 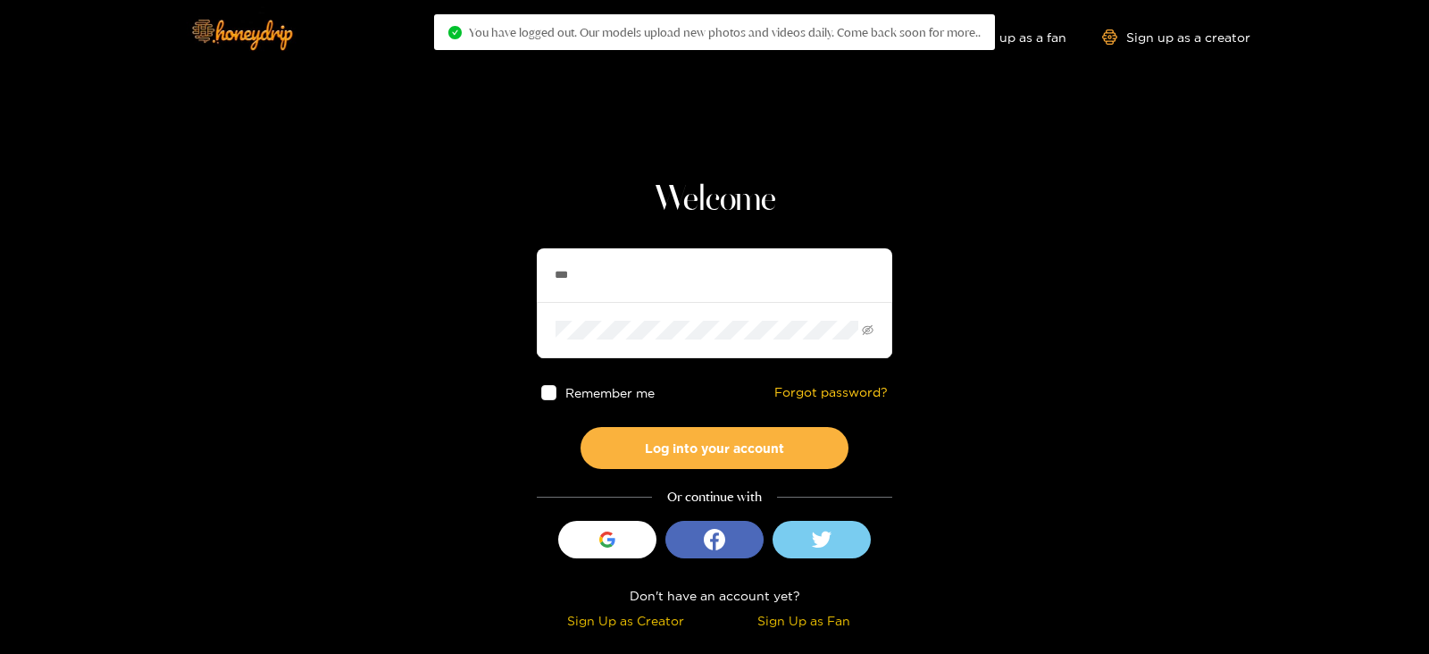 I want to click on h1: Welcome, so click(x=715, y=200).